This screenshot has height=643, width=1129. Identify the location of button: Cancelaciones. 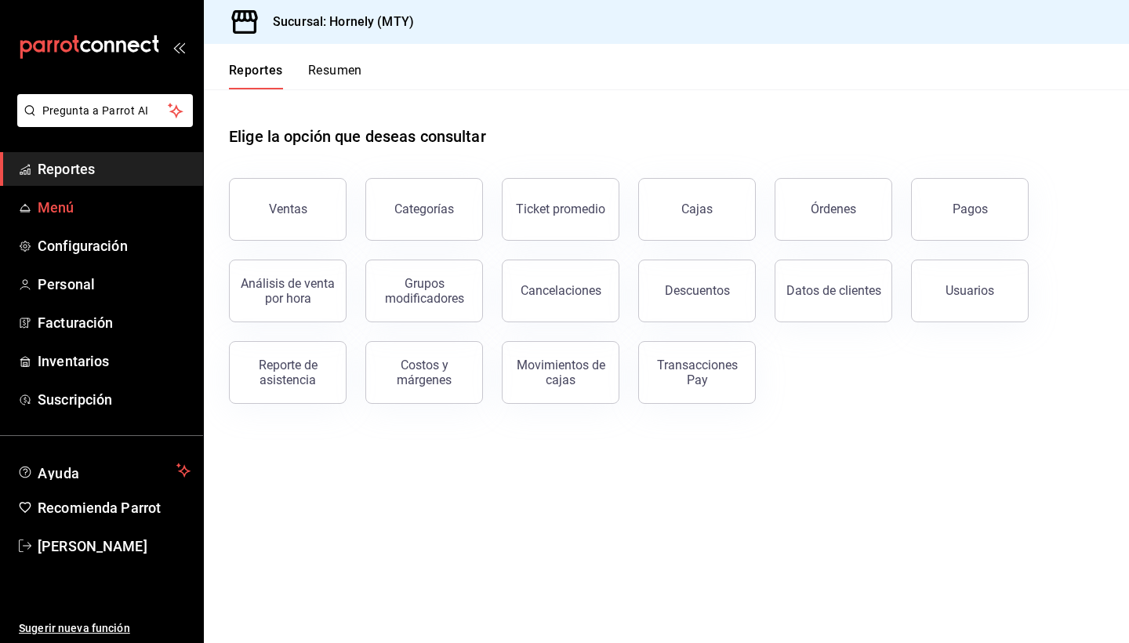
(561, 291).